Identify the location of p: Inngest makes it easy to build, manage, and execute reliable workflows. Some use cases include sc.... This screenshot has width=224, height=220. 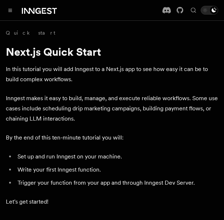
(112, 108).